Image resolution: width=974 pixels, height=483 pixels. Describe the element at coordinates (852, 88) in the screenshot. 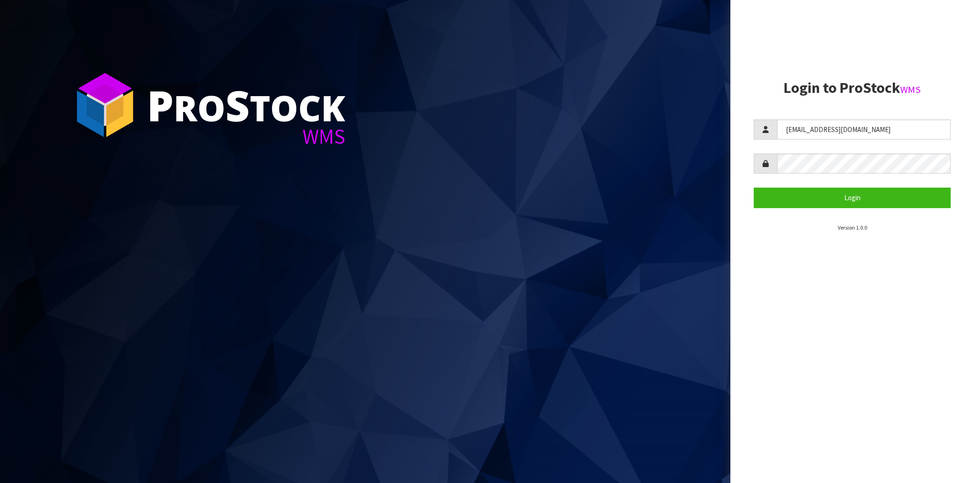

I see `h2: Login to ProStock` at that location.